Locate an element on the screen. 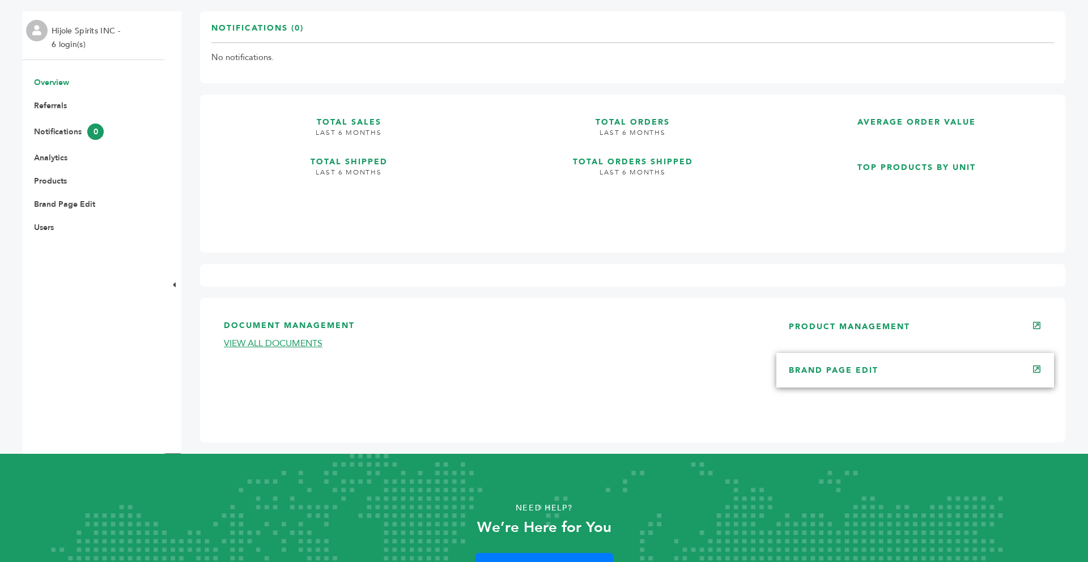 The height and width of the screenshot is (562, 1088). a: BRAND PAGE EDIT is located at coordinates (834, 370).